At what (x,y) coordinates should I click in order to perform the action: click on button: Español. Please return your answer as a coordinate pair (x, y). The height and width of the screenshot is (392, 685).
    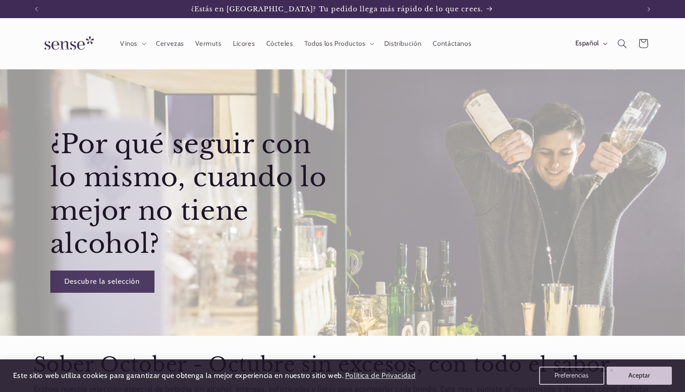
    Looking at the image, I should click on (590, 44).